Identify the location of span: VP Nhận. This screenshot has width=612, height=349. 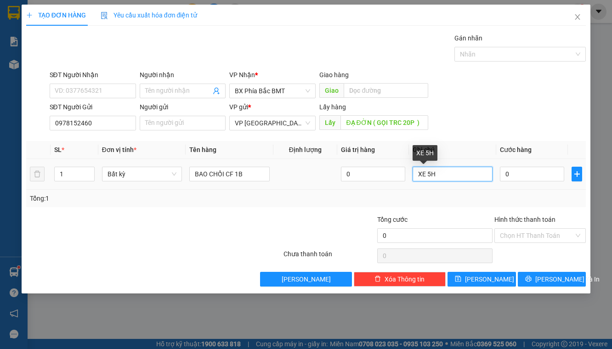
(242, 75).